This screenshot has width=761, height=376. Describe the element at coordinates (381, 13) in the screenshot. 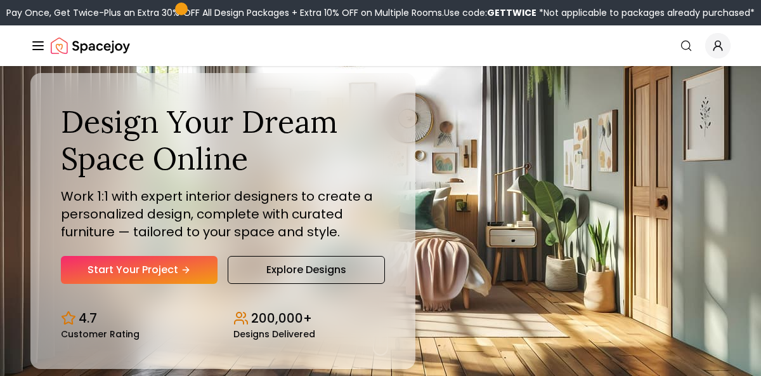

I see `div: Pay Once, Get Twice-Plus an Extra 30% OFF All Design Packages + Extra 10% OFF on Multiple Rooms.` at that location.